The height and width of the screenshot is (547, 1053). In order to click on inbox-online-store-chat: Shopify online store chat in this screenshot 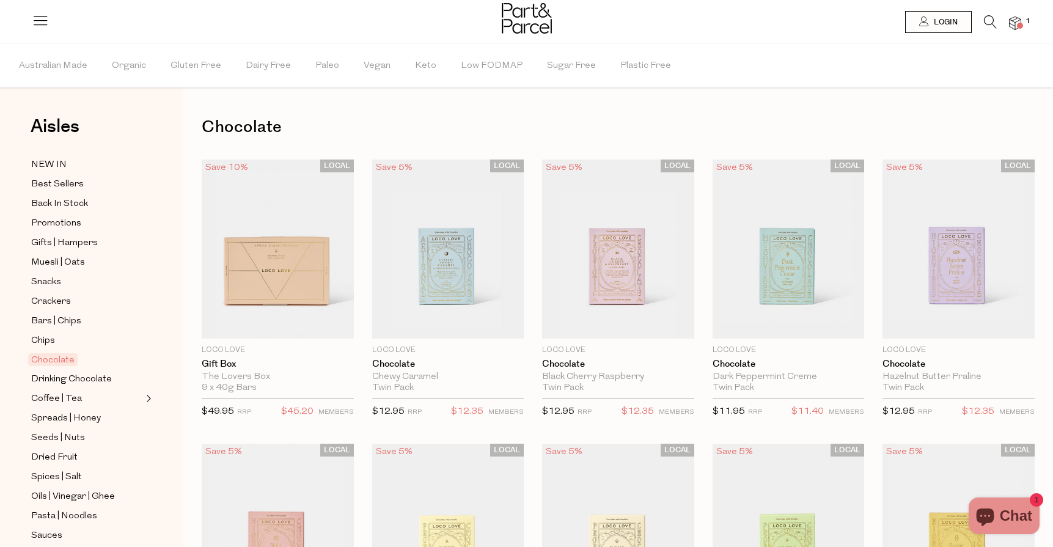, I will do `click(1005, 517)`.